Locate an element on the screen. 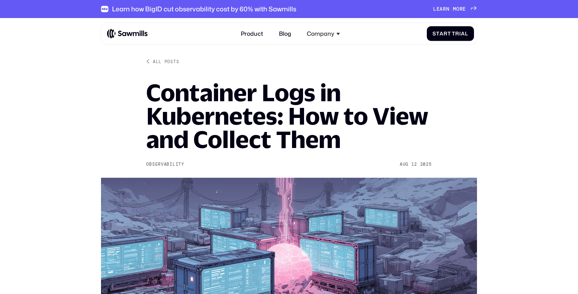  a: Blog is located at coordinates (285, 33).